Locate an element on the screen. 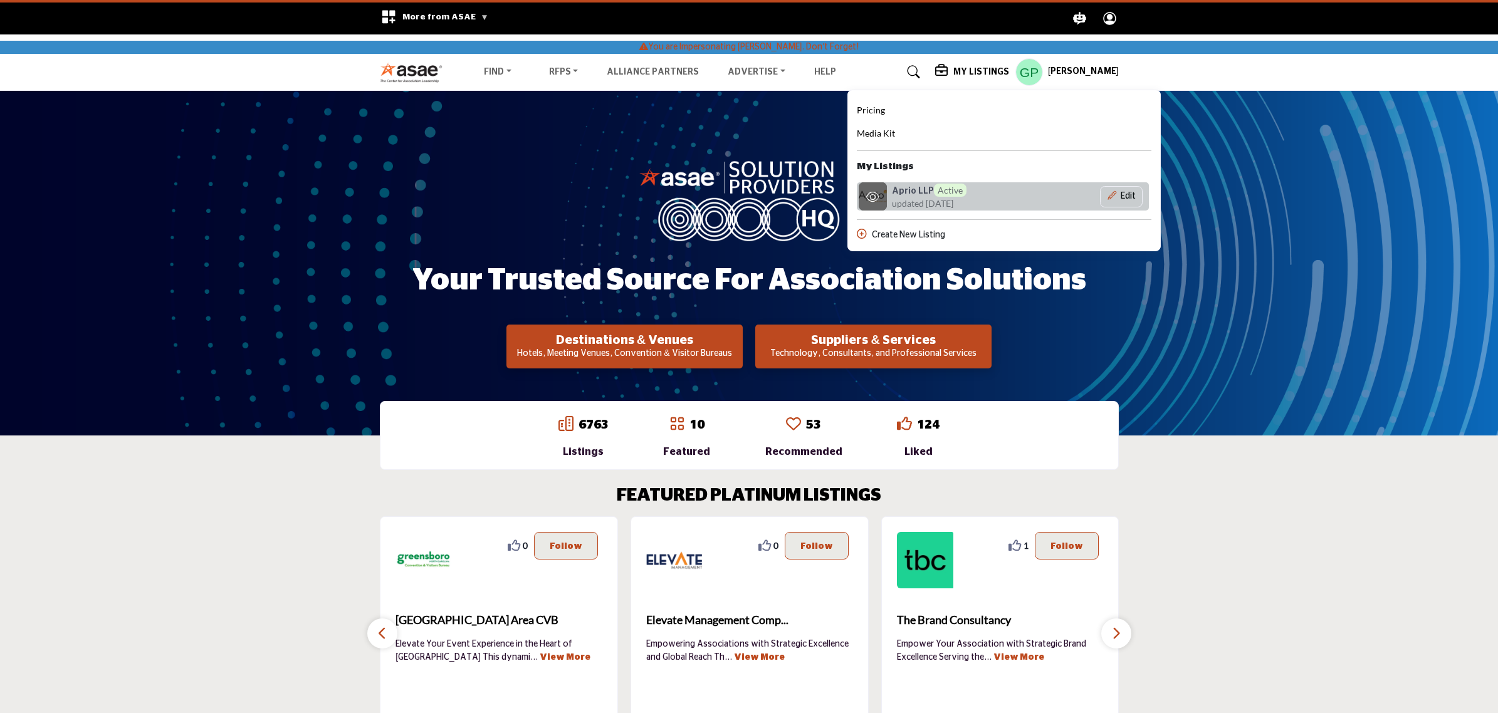  div: More from ASAE is located at coordinates (434, 18).